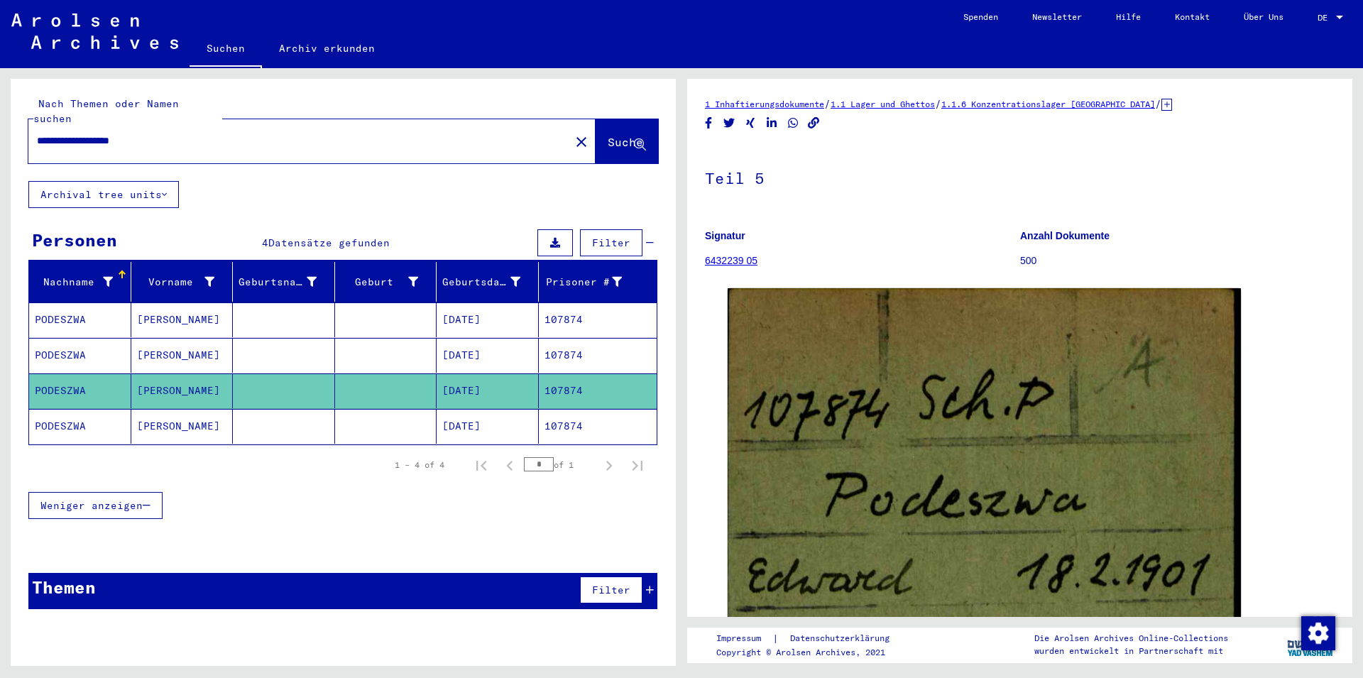 Image resolution: width=1363 pixels, height=678 pixels. Describe the element at coordinates (327, 48) in the screenshot. I see `a: Archiv erkunden` at that location.